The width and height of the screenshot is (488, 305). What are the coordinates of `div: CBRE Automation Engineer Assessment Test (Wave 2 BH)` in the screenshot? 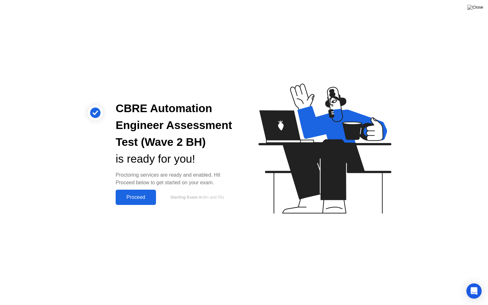 It's located at (175, 125).